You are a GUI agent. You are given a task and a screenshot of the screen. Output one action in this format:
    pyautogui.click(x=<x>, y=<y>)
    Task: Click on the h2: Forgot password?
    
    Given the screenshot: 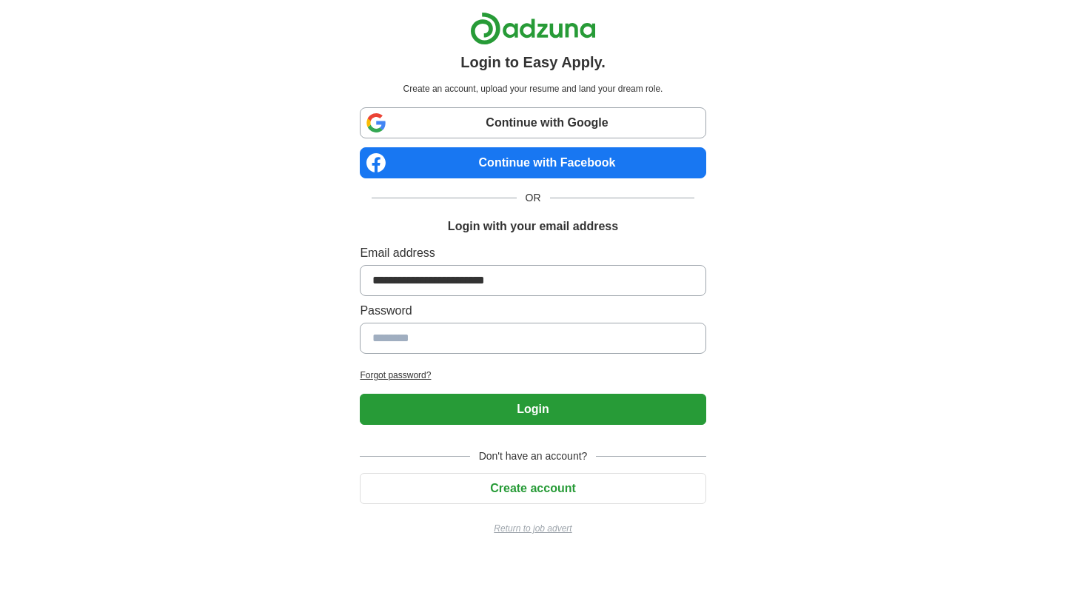 What is the action you would take?
    pyautogui.click(x=532, y=375)
    